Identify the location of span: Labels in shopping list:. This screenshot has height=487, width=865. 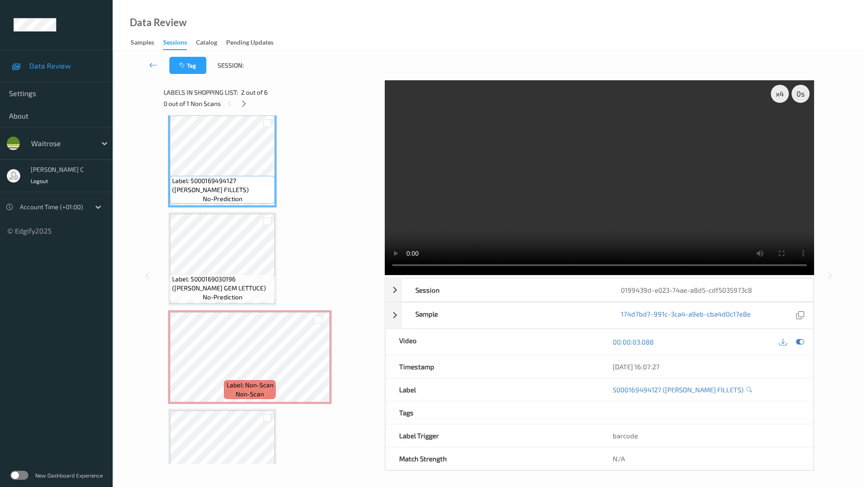
(201, 92).